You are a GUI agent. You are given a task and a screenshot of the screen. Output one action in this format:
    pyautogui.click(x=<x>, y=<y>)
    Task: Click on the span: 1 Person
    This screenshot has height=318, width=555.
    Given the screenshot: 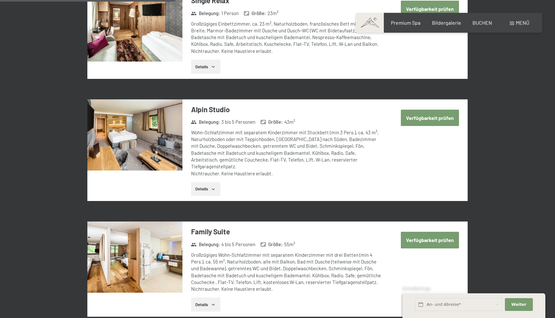 What is the action you would take?
    pyautogui.click(x=230, y=13)
    